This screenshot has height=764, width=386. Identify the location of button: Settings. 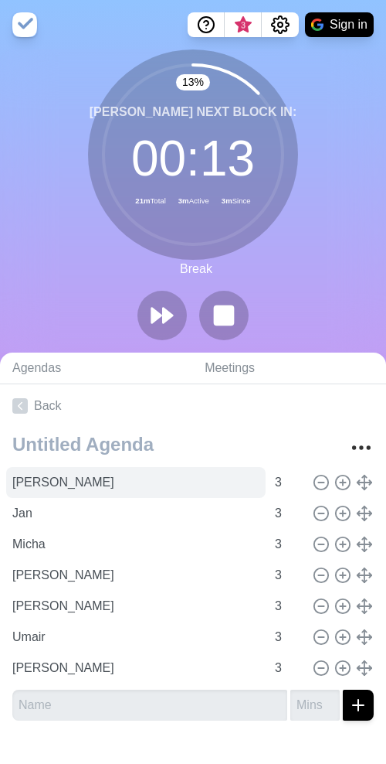
(281, 25).